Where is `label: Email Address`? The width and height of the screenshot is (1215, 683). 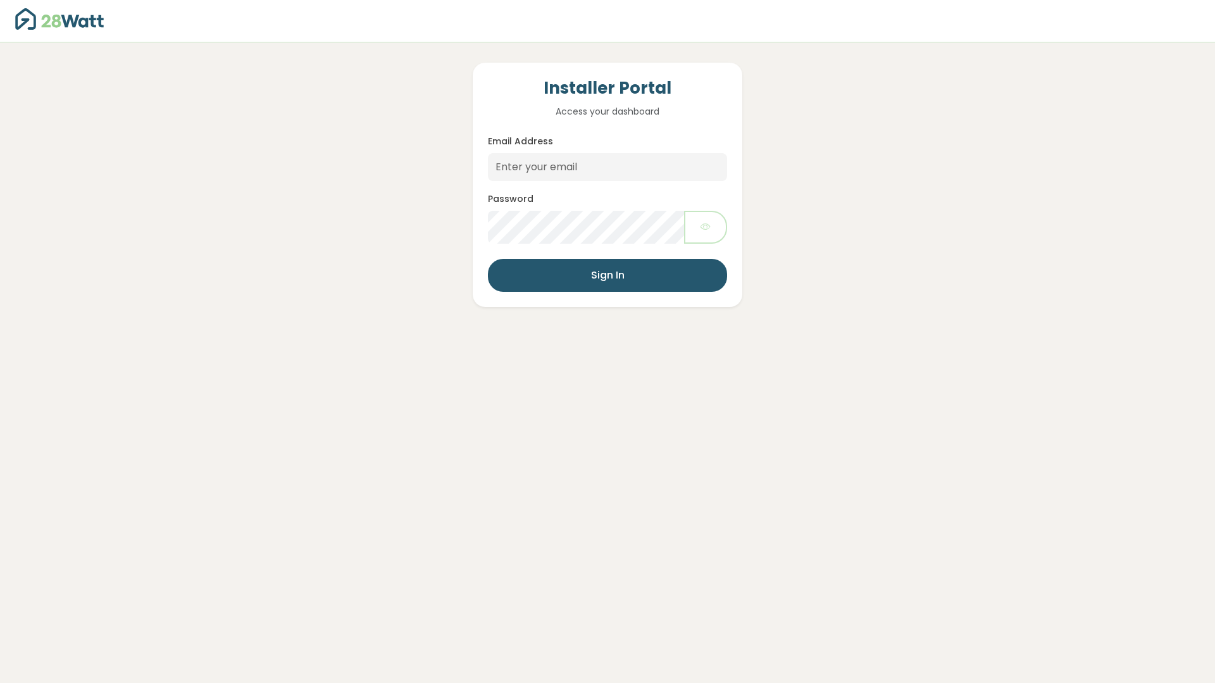
label: Email Address is located at coordinates (520, 141).